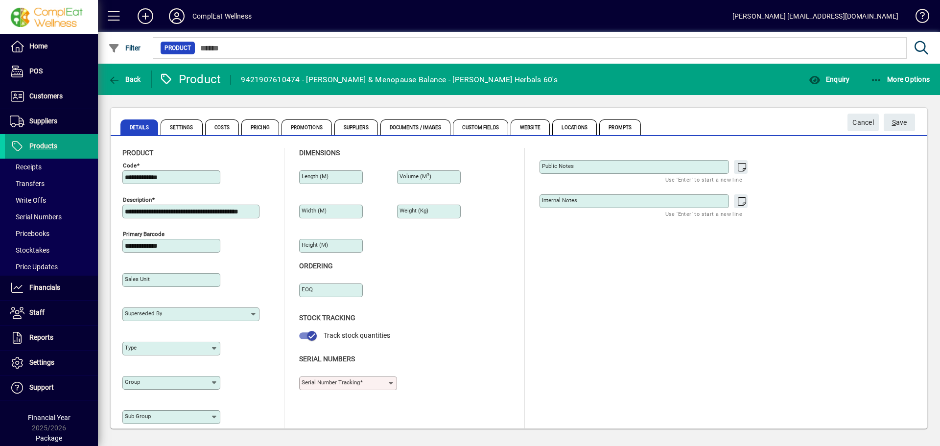  I want to click on span: Support, so click(42, 387).